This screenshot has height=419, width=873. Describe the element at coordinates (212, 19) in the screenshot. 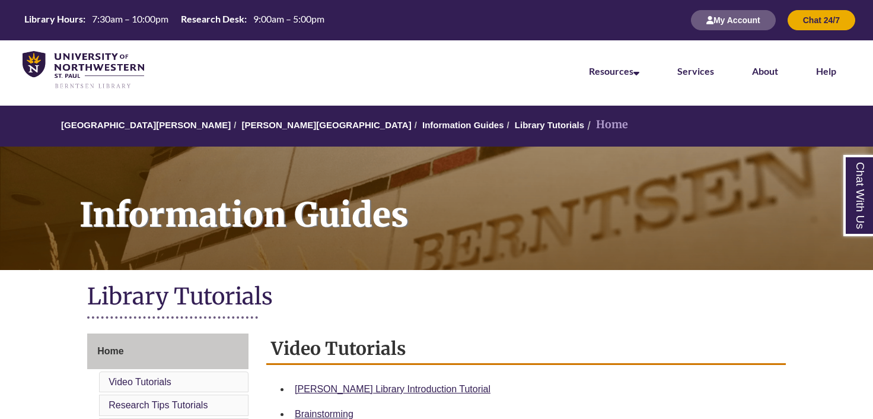

I see `th: Research Desk:` at that location.